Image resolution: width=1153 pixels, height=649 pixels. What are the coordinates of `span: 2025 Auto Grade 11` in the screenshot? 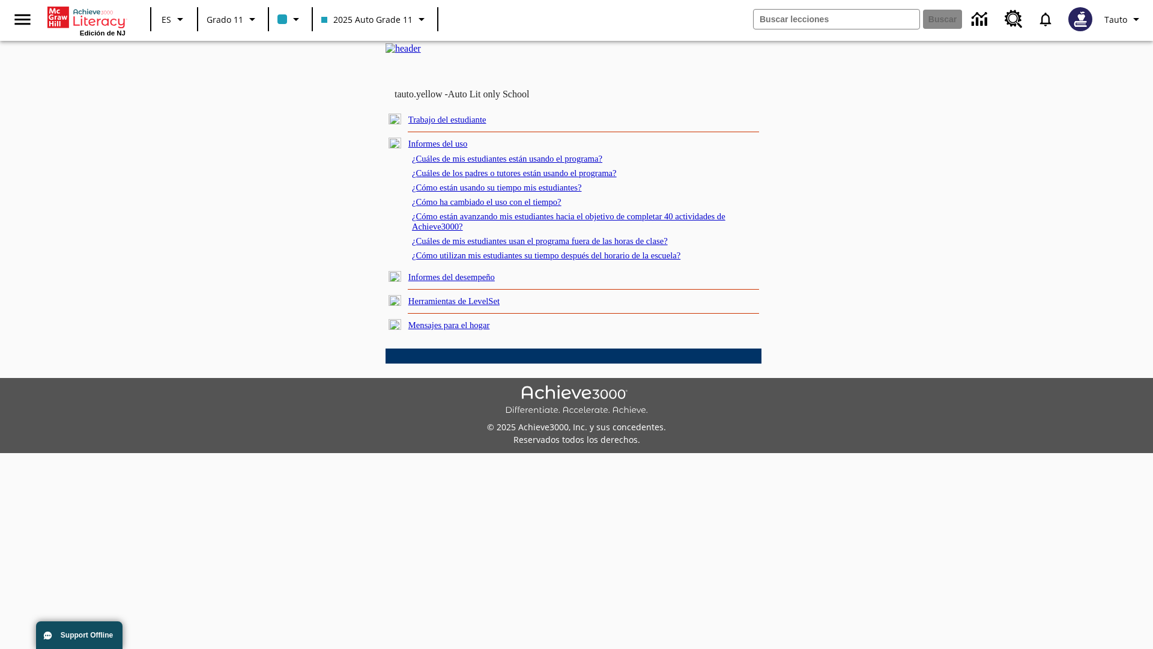 It's located at (367, 19).